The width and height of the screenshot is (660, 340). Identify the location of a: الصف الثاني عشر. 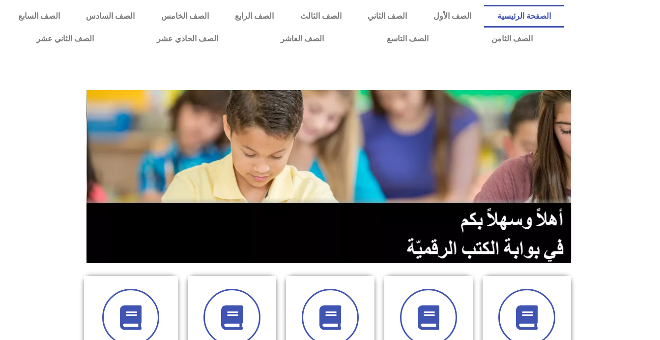
(65, 39).